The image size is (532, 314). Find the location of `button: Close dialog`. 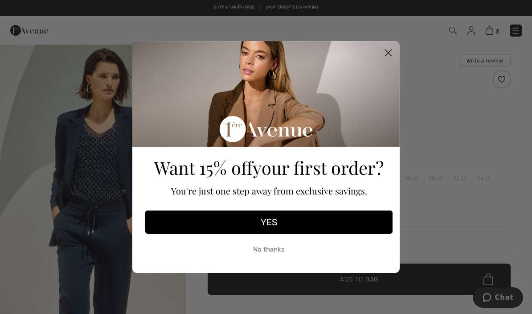

button: Close dialog is located at coordinates (388, 53).